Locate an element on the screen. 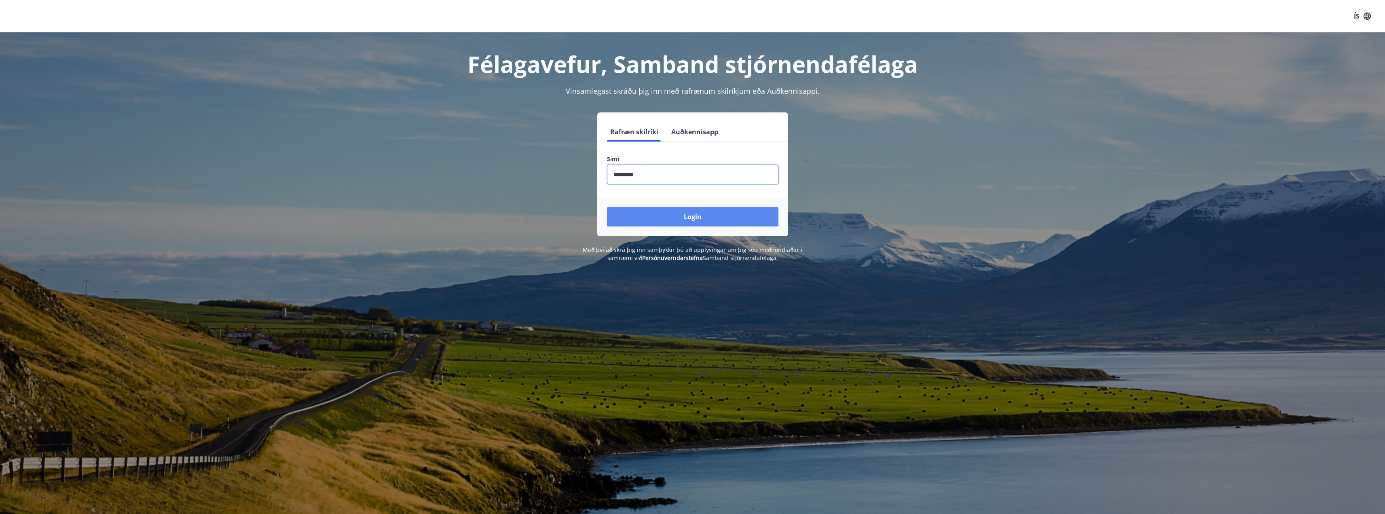 This screenshot has width=1385, height=514. button: ÍS is located at coordinates (1363, 16).